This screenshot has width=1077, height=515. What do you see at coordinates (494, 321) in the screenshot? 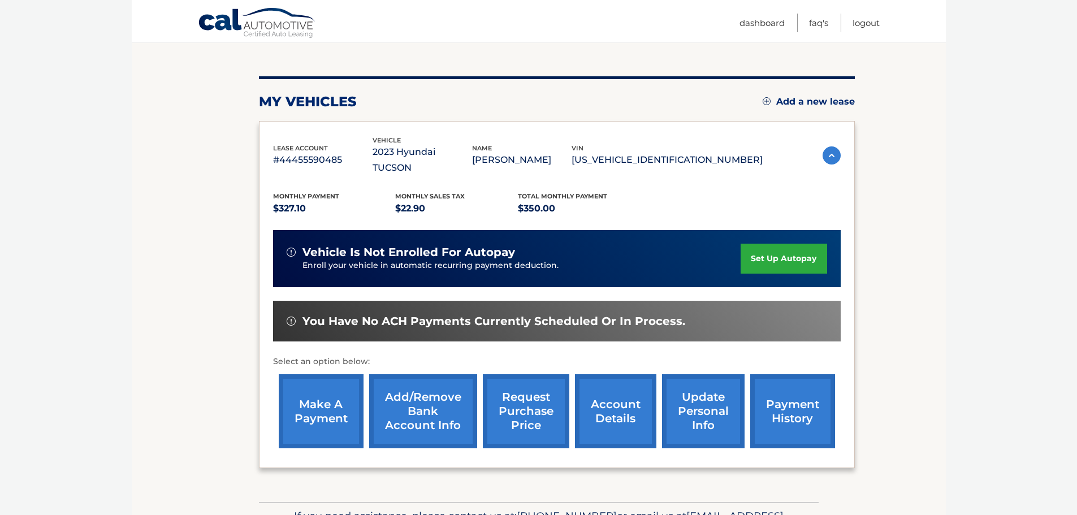
I see `span: You have no ACH payments currently scheduled or in process.` at bounding box center [494, 321].